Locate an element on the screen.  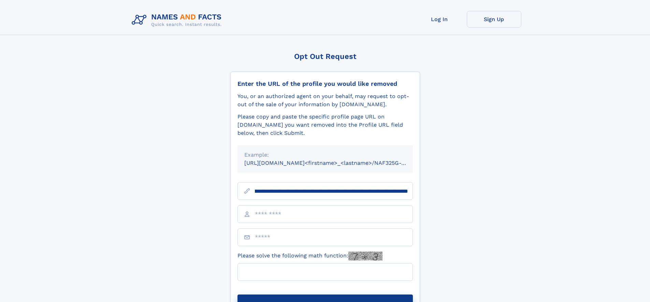
div: You, or an authorized agent on your behalf, may request to opt-out of the sale of your informatio... is located at coordinates (325, 101).